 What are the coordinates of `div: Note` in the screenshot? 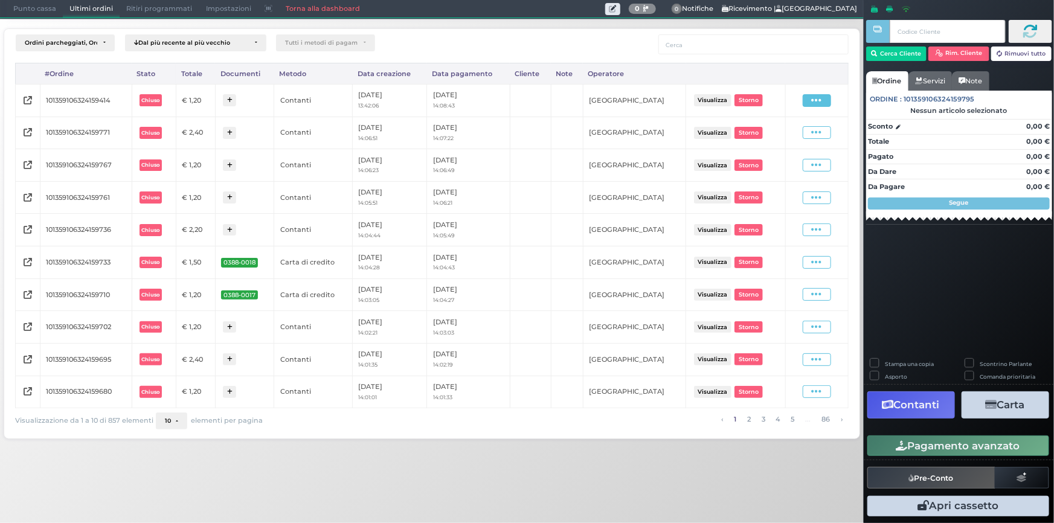 It's located at (566, 74).